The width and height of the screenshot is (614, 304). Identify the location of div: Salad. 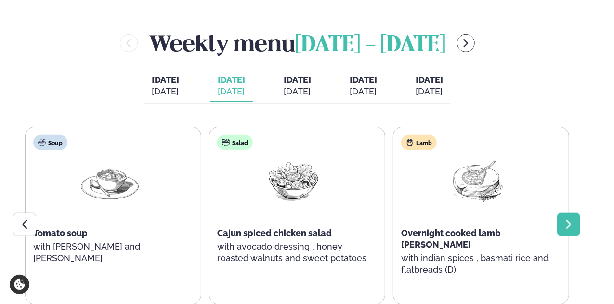
(235, 143).